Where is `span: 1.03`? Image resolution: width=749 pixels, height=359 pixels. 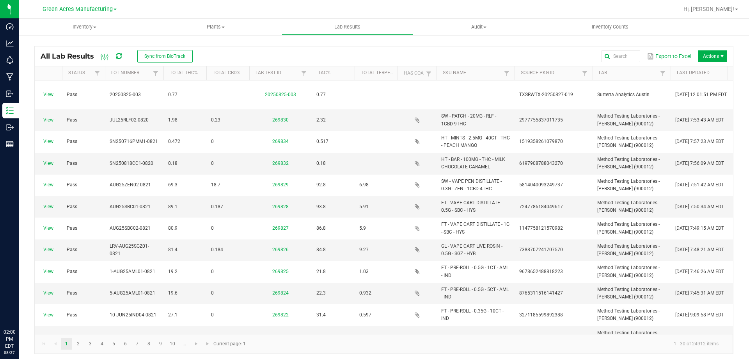
span: 1.03 is located at coordinates (364, 271).